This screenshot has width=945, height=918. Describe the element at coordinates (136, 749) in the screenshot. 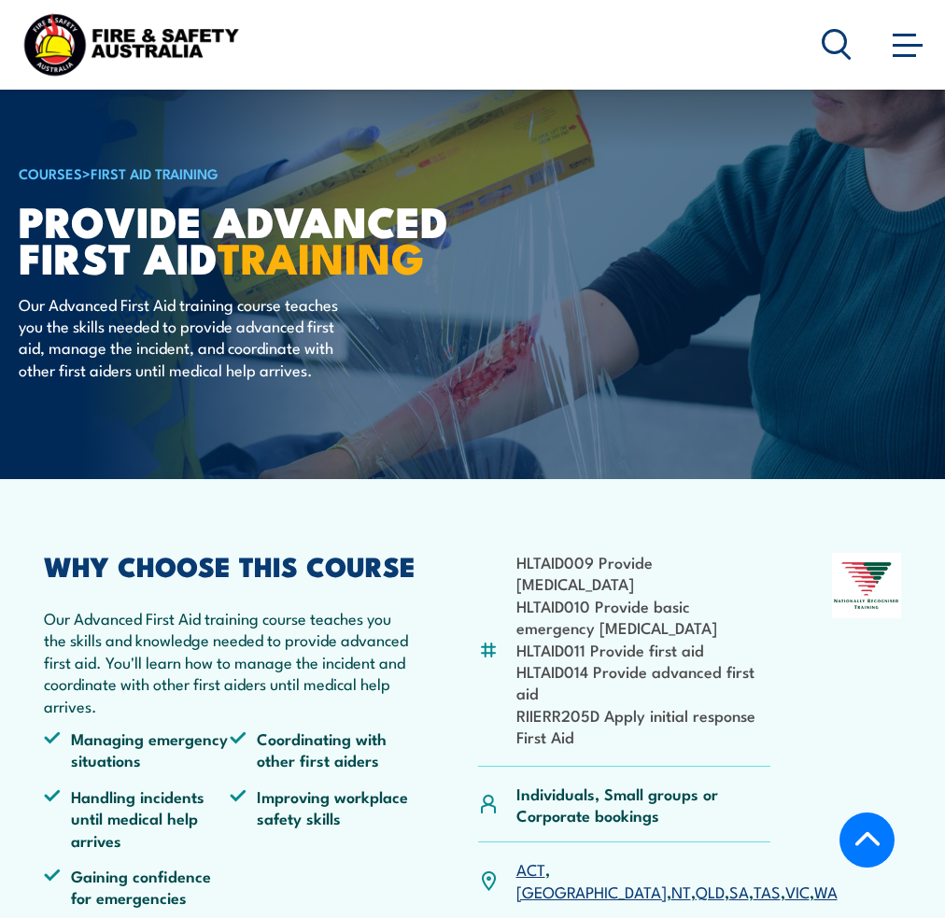

I see `li: Managing emergency situations` at that location.